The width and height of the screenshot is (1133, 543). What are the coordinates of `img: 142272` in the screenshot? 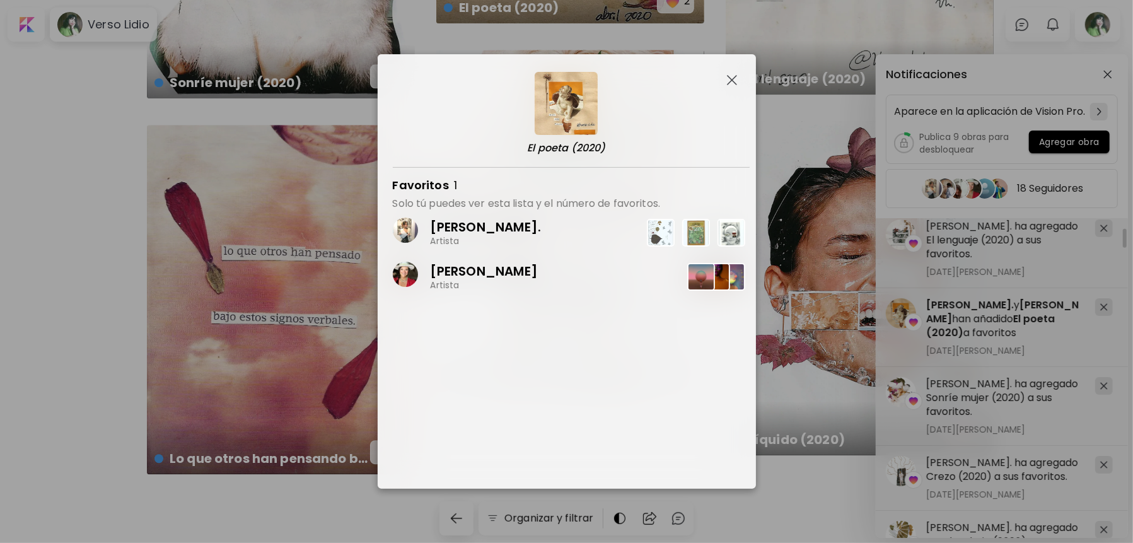 It's located at (716, 277).